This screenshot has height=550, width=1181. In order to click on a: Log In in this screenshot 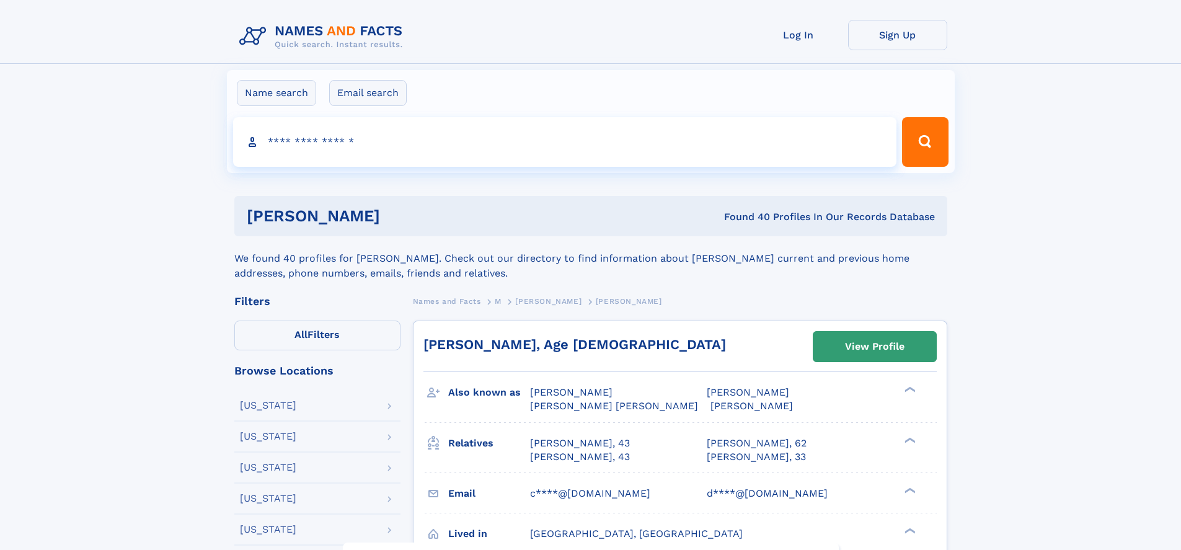, I will do `click(798, 35)`.